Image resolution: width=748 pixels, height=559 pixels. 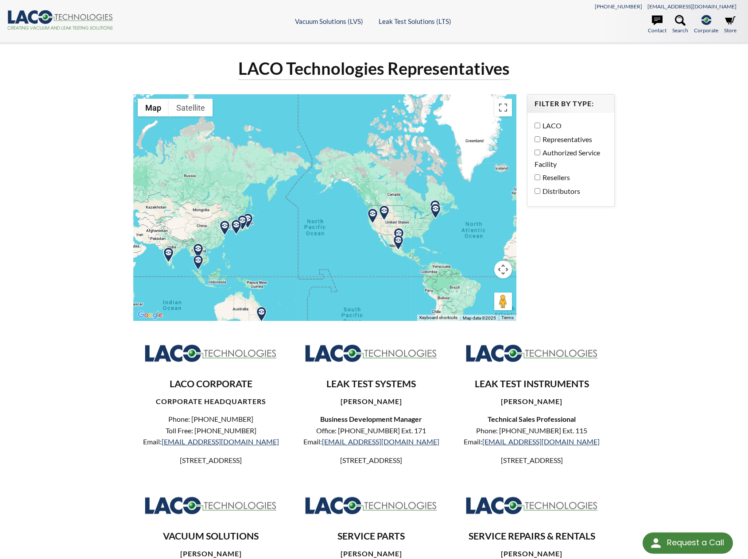 What do you see at coordinates (211, 401) in the screenshot?
I see `strong: CORPORATE HEADQUARTERS` at bounding box center [211, 401].